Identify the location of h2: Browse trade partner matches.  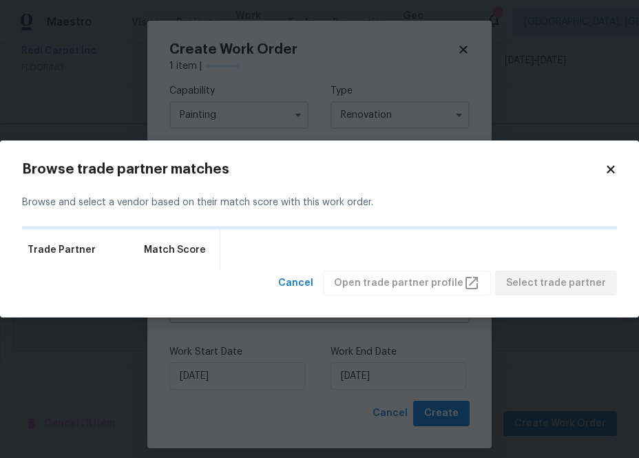
(313, 169).